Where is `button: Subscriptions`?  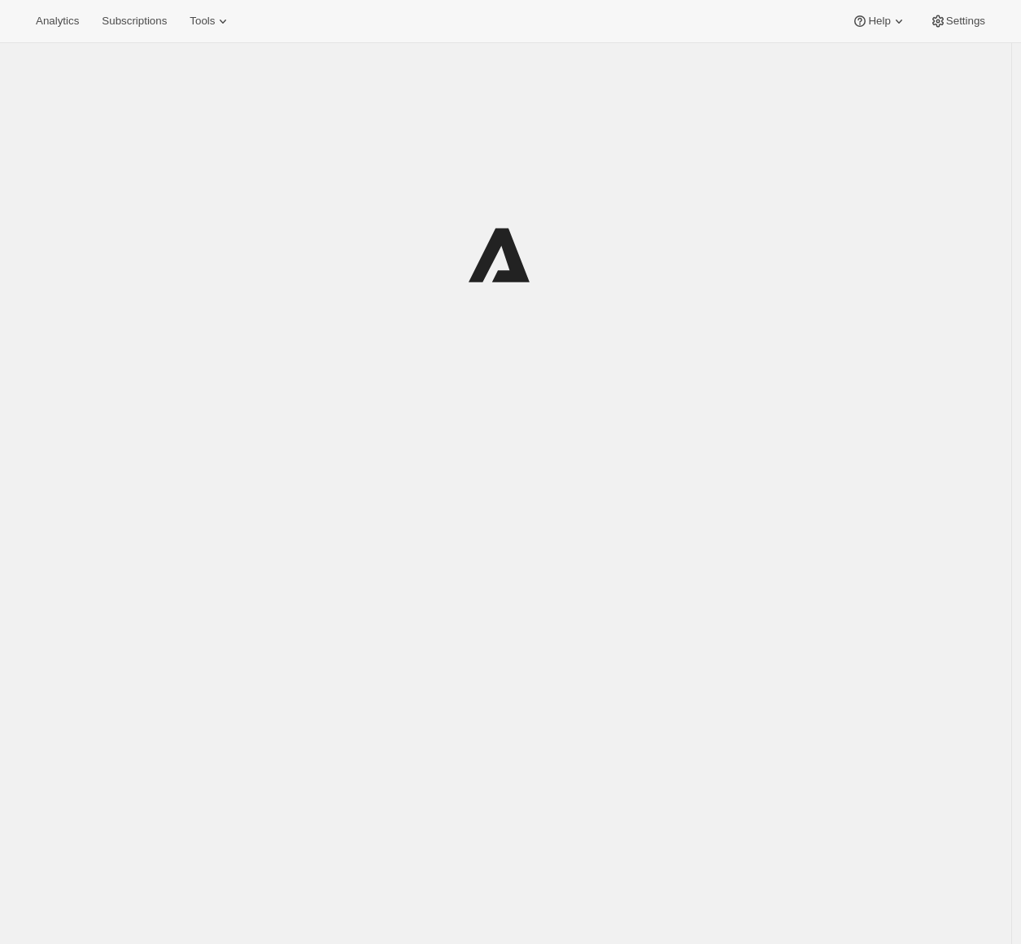
button: Subscriptions is located at coordinates (134, 21).